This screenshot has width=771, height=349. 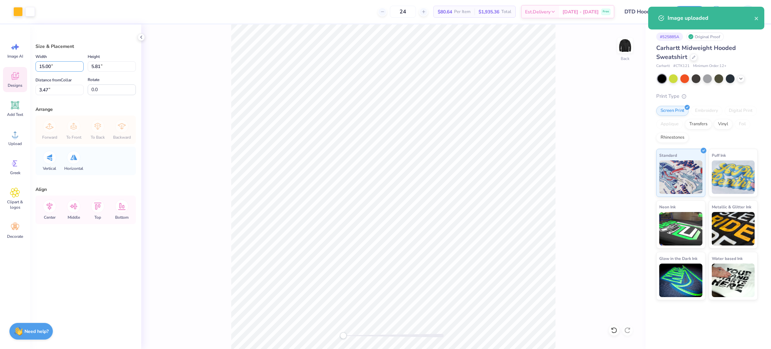 What do you see at coordinates (606, 12) in the screenshot?
I see `span: Free` at bounding box center [606, 12].